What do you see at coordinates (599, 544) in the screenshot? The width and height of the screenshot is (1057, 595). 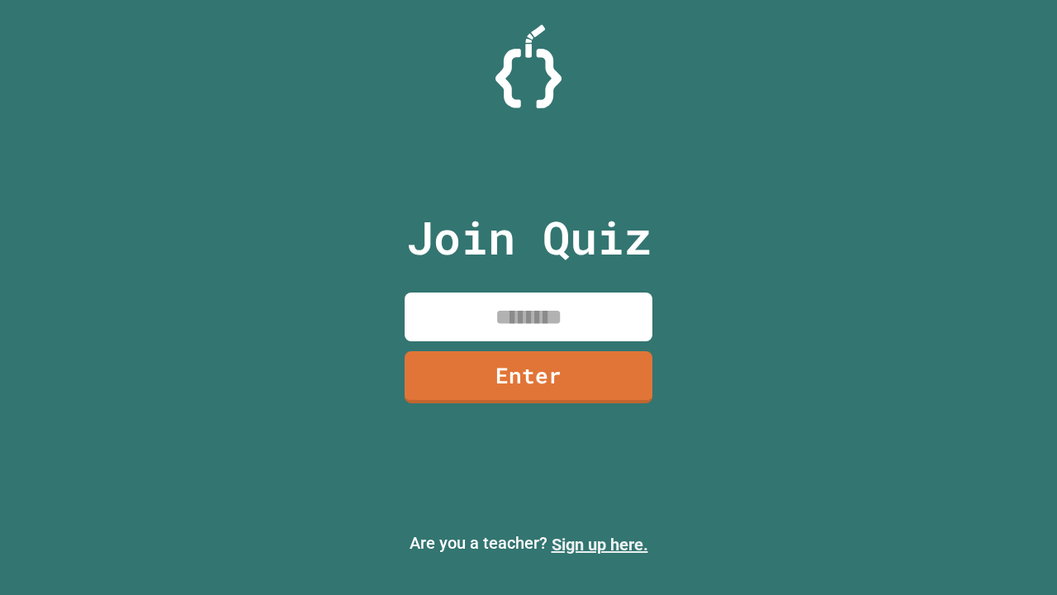 I see `a: Sign up here.` at bounding box center [599, 544].